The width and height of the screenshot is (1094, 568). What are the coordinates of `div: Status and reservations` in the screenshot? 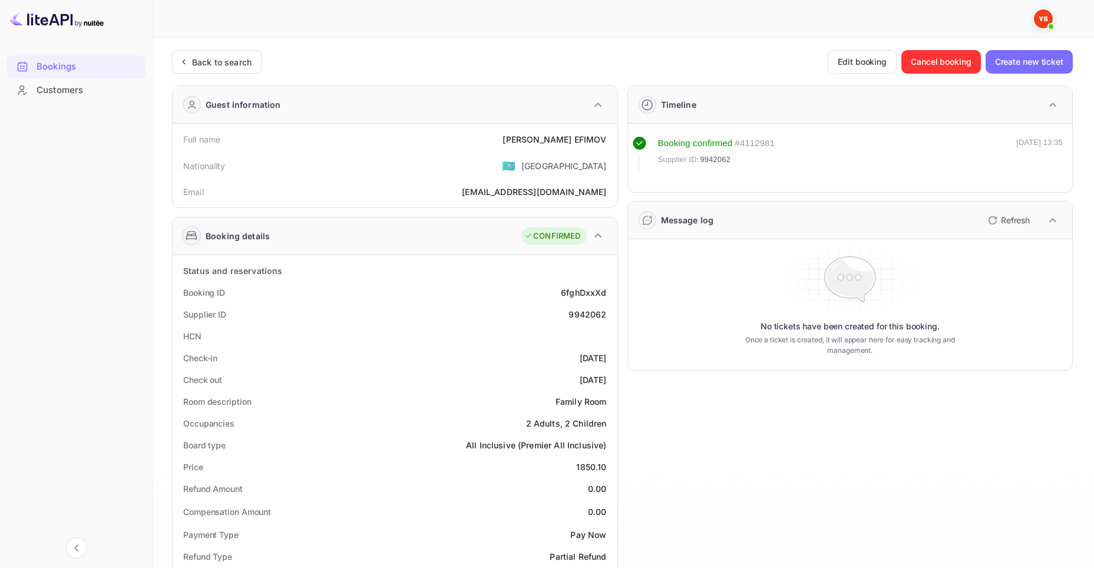 It's located at (233, 270).